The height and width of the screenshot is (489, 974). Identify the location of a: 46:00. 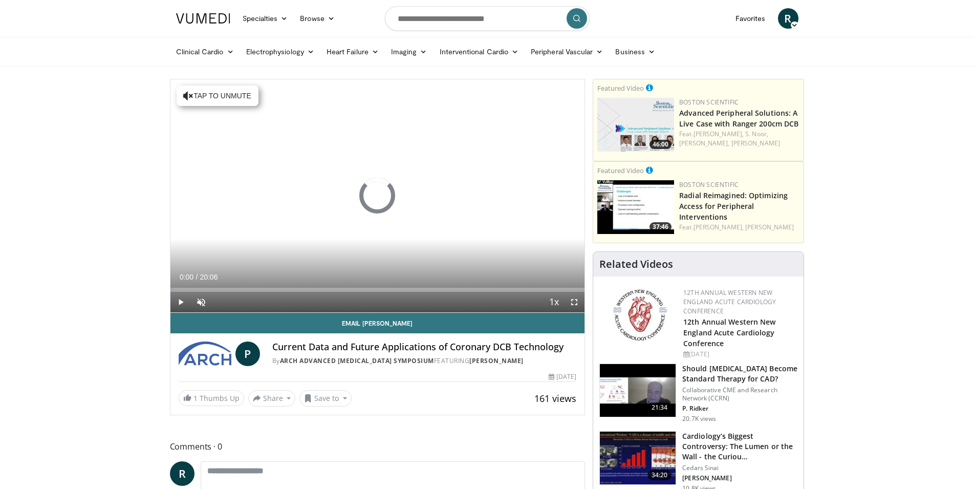
(636, 124).